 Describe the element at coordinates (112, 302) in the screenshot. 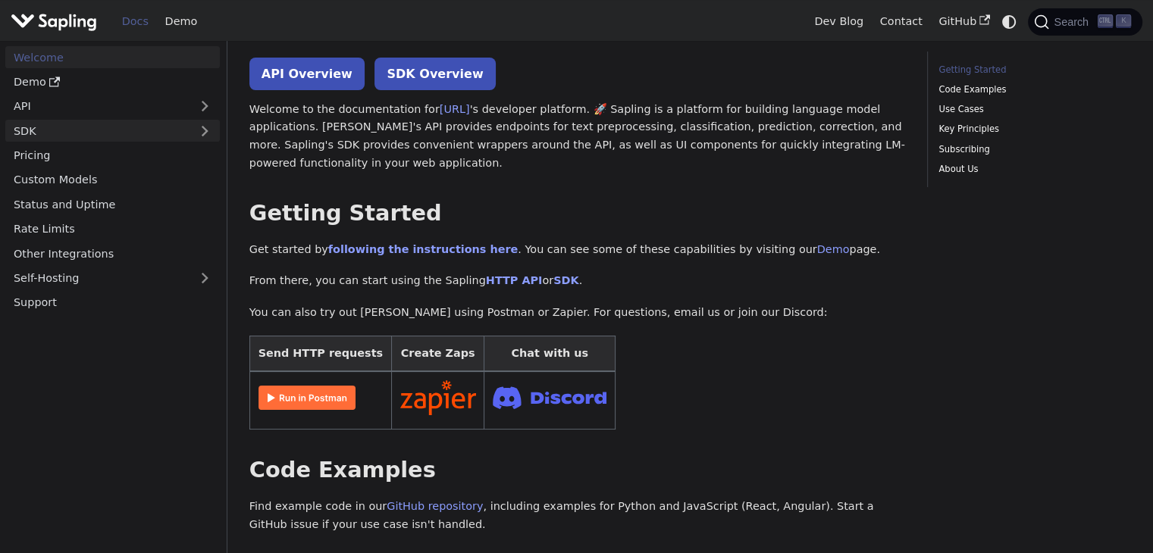

I see `a: Support` at that location.